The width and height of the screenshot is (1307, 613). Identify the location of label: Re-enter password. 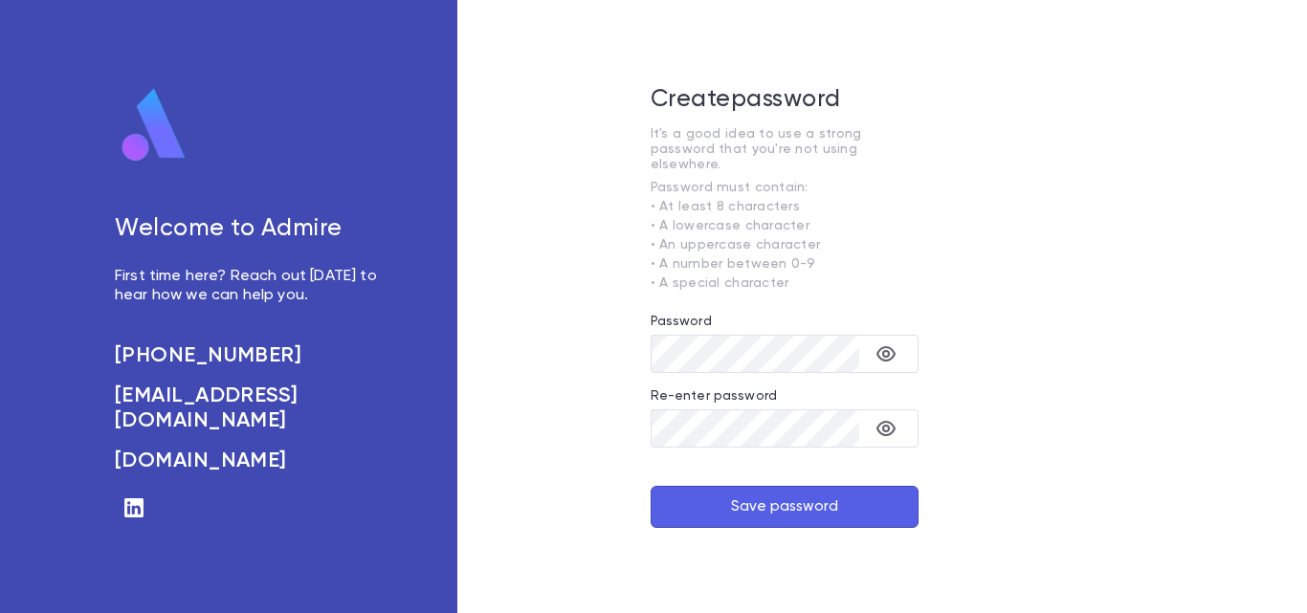
(714, 396).